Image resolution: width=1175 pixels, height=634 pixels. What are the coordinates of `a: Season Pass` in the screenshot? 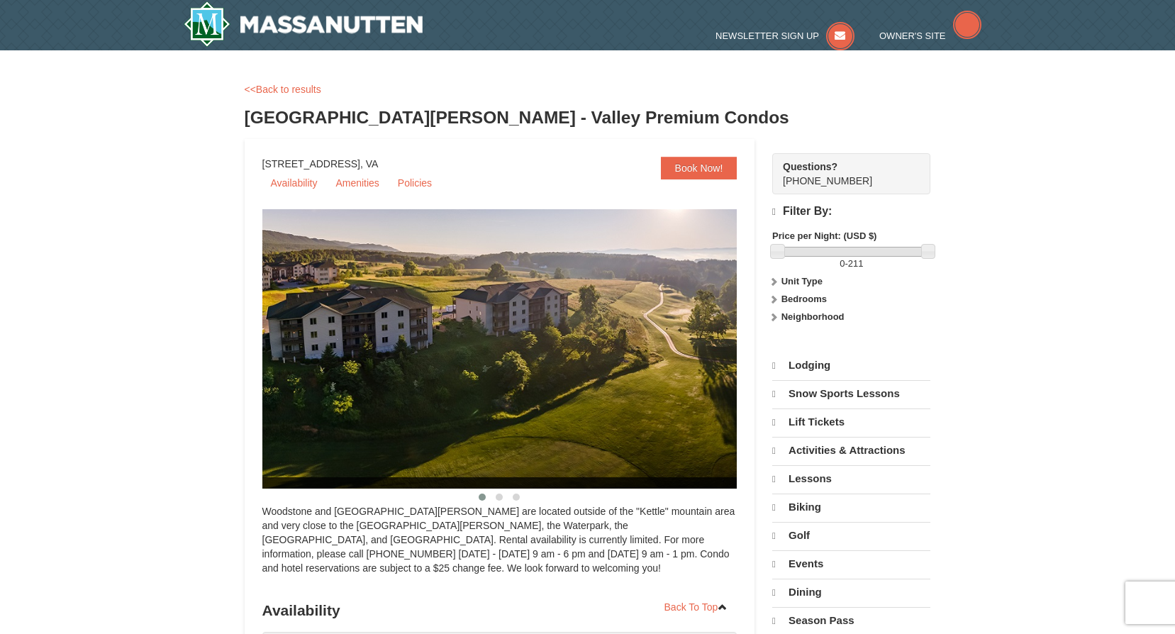 It's located at (851, 621).